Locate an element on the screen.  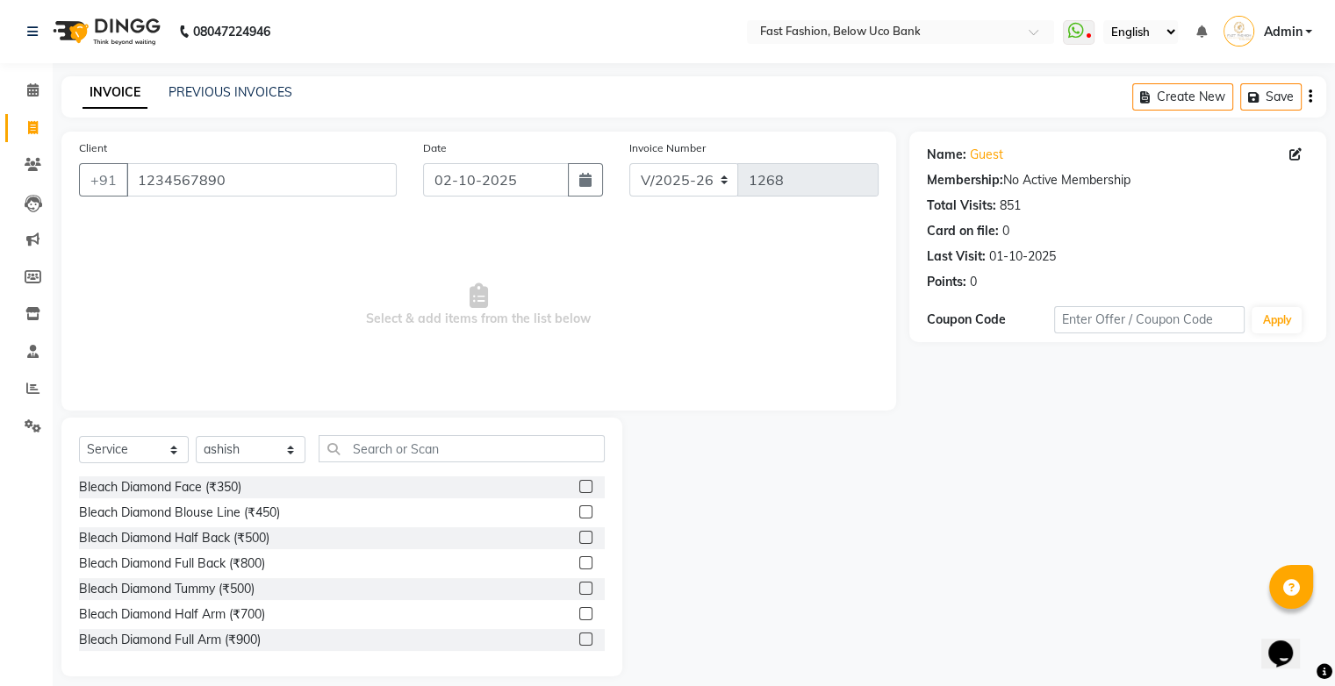
span: Admin is located at coordinates (1282, 32).